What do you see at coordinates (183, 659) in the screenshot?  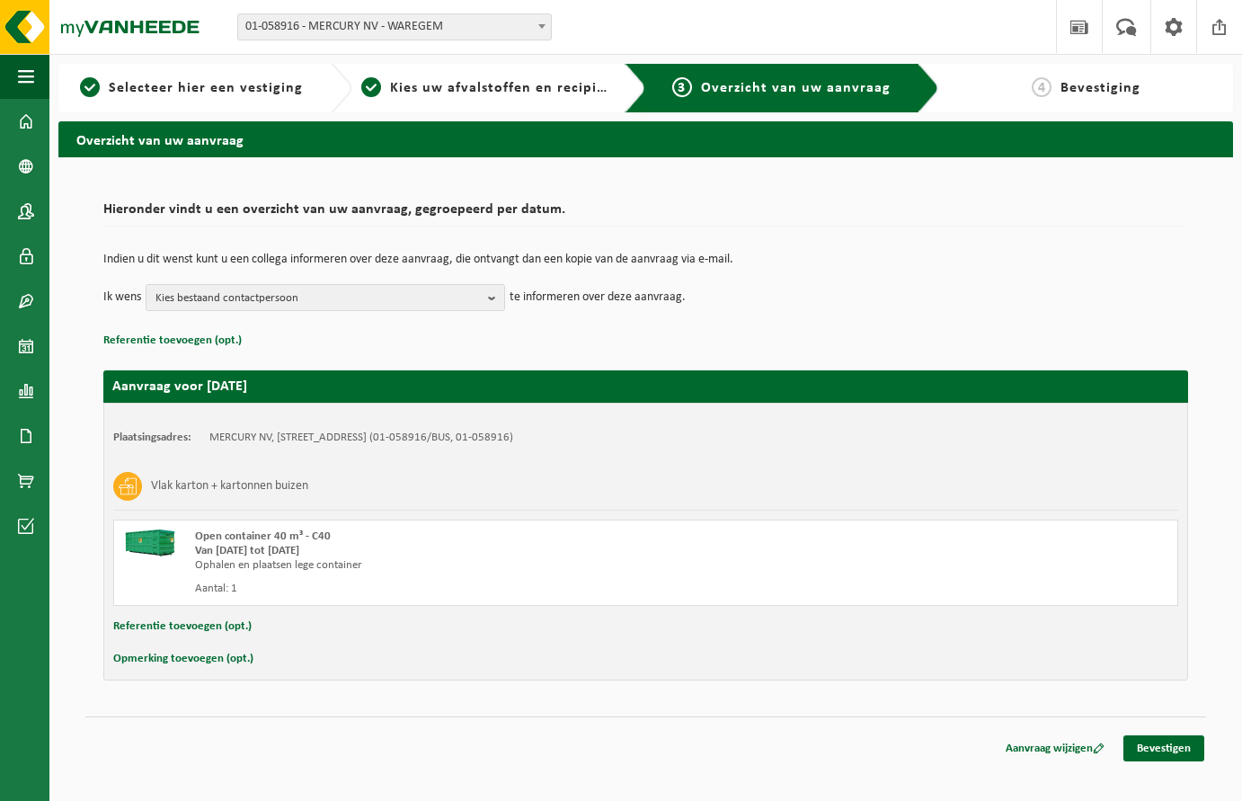 I see `button: Opmerking toevoegen (opt.)` at bounding box center [183, 659].